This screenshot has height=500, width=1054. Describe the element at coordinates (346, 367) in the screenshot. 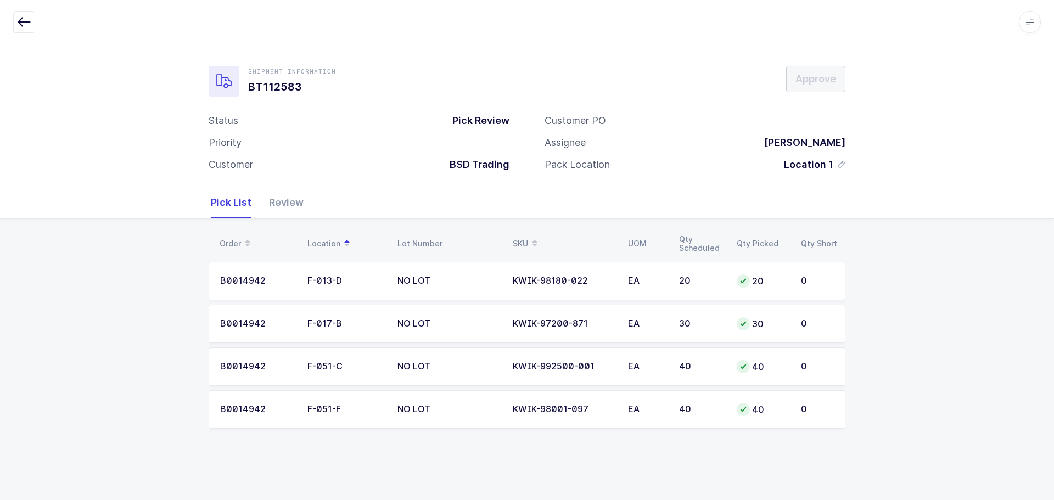

I see `div: F-051-C` at that location.